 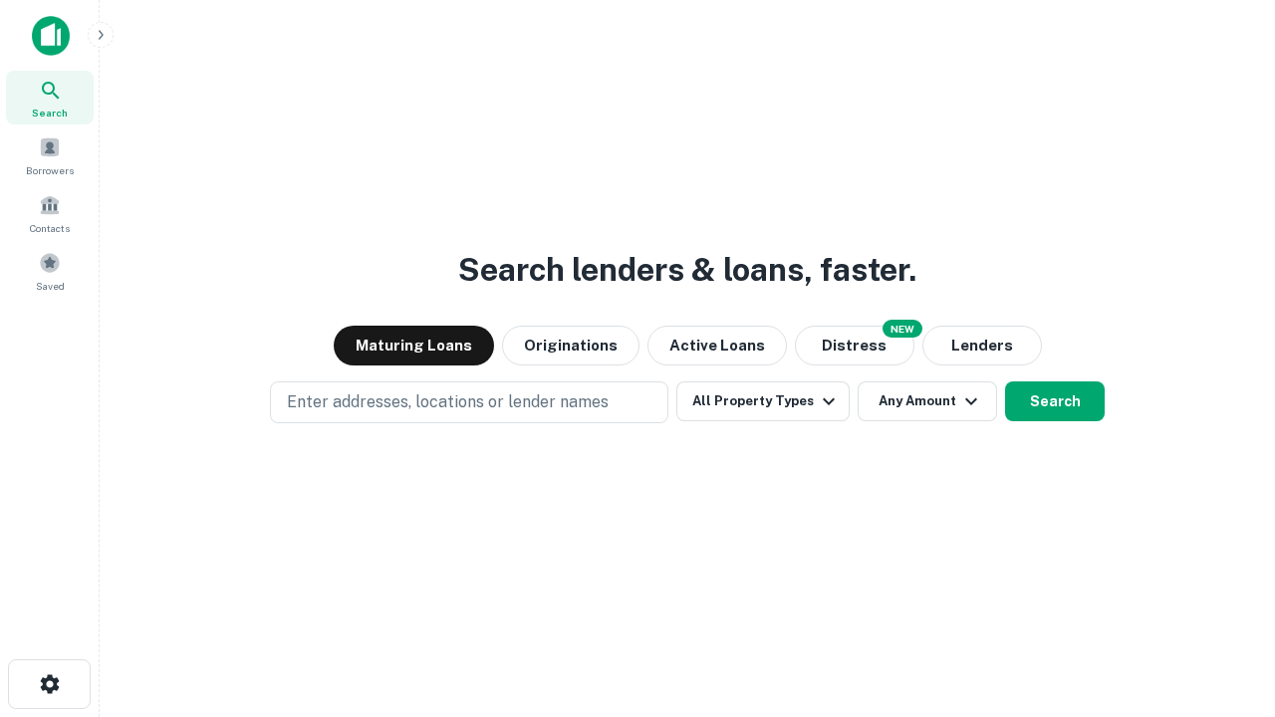 What do you see at coordinates (50, 228) in the screenshot?
I see `span: Contacts` at bounding box center [50, 228].